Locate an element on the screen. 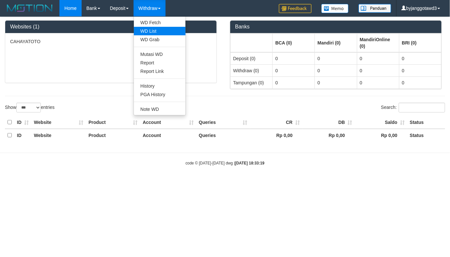  td: Tampungan (0) is located at coordinates (251, 82).